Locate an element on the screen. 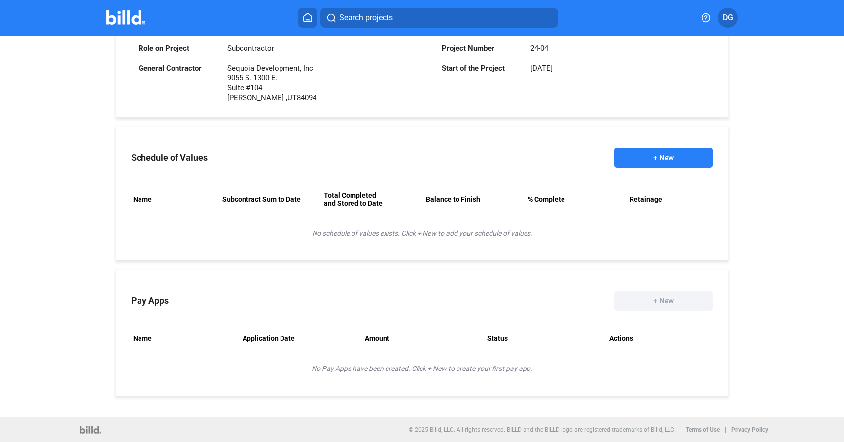 The width and height of the screenshot is (844, 442). button: Search projects is located at coordinates (439, 18).